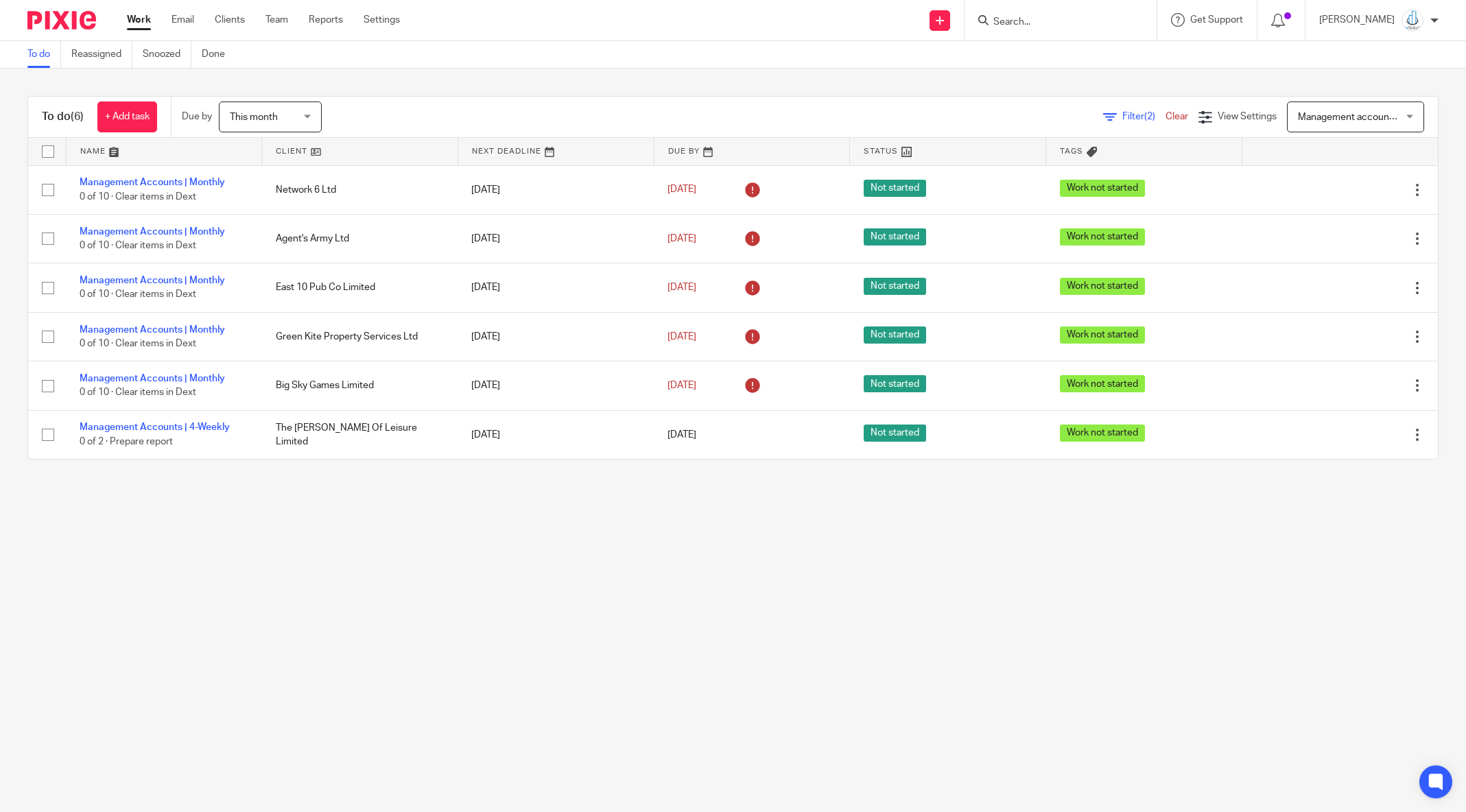 This screenshot has height=812, width=1466. What do you see at coordinates (197, 117) in the screenshot?
I see `p: Due by` at bounding box center [197, 117].